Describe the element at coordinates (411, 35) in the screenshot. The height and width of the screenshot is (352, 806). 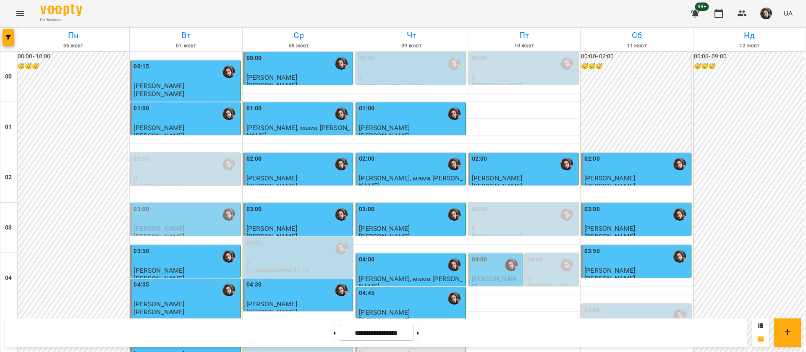
I see `h6: Чт` at that location.